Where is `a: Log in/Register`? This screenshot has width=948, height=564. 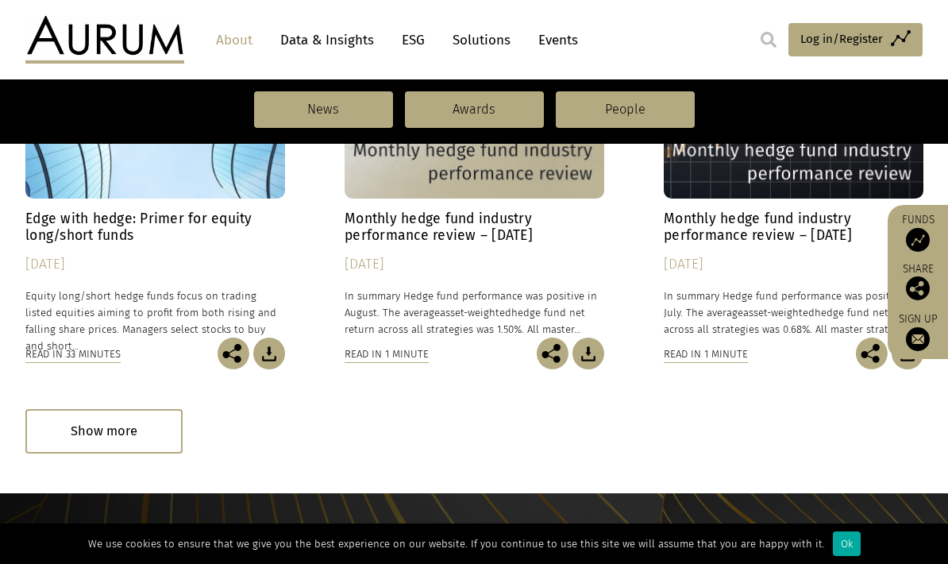 a: Log in/Register is located at coordinates (855, 40).